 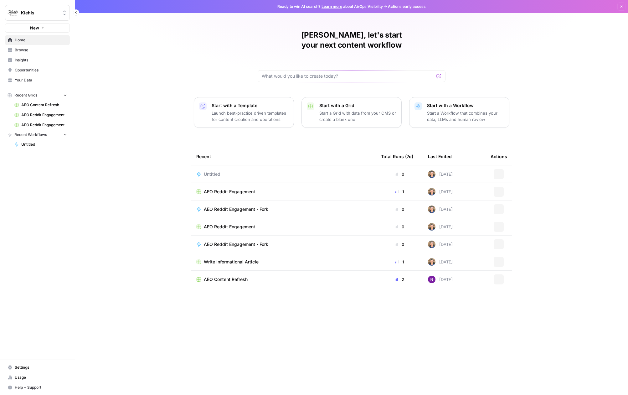 I want to click on p: Start a Grid with data from your CMS or create a blank one, so click(x=358, y=116).